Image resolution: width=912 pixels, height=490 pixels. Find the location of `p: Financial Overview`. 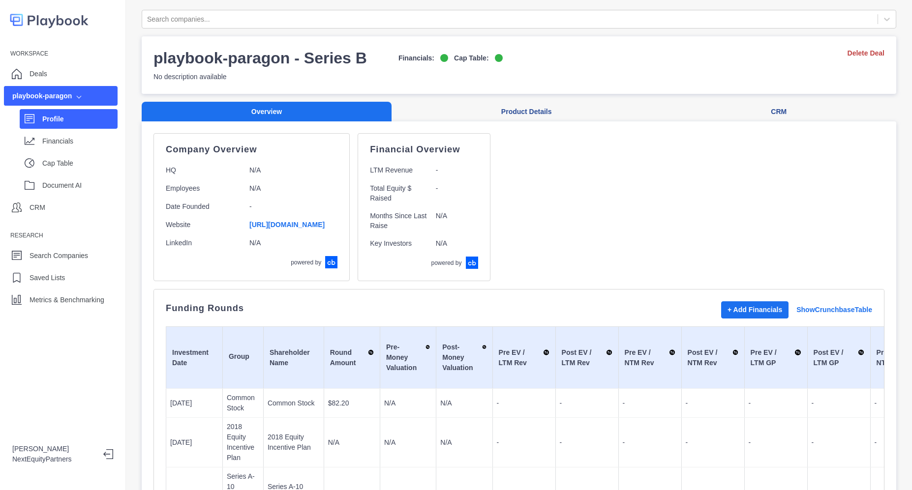

p: Financial Overview is located at coordinates (424, 150).